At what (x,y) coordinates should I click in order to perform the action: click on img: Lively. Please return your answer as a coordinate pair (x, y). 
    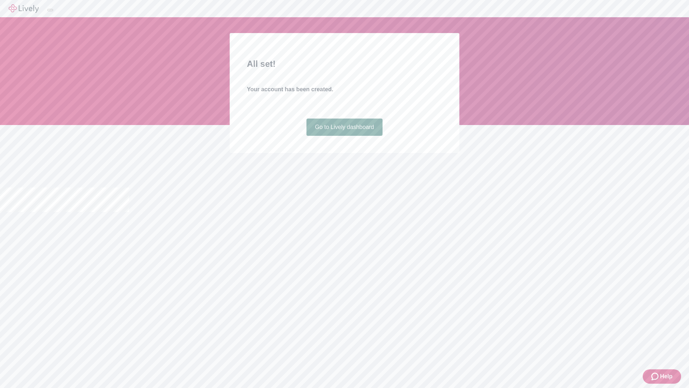
    Looking at the image, I should click on (24, 9).